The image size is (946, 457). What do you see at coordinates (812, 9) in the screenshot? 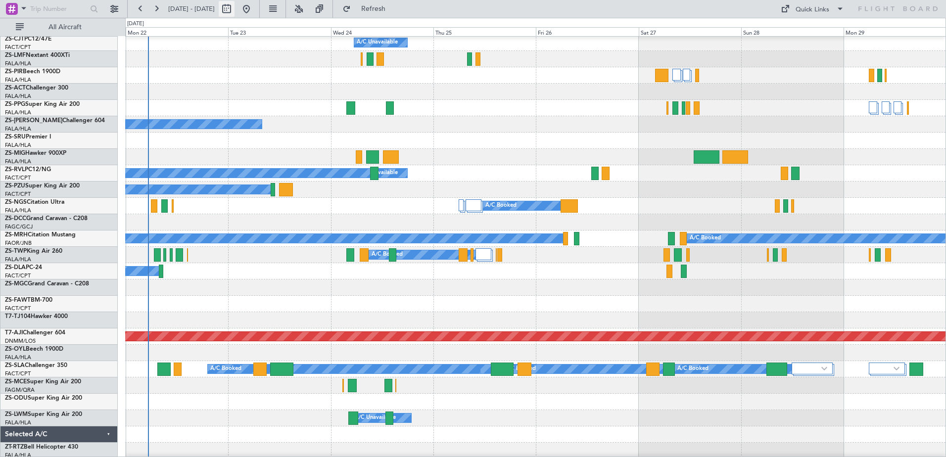
I see `button: Quick Links` at bounding box center [812, 9].